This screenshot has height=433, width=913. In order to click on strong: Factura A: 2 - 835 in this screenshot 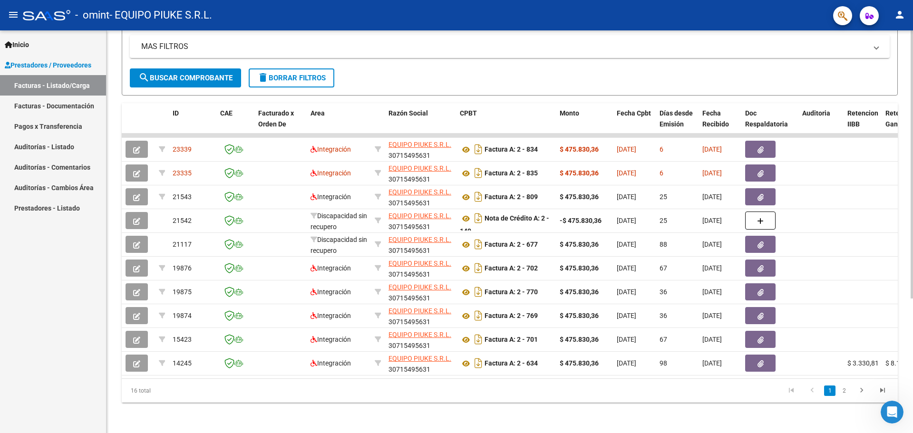, I will do `click(511, 173)`.